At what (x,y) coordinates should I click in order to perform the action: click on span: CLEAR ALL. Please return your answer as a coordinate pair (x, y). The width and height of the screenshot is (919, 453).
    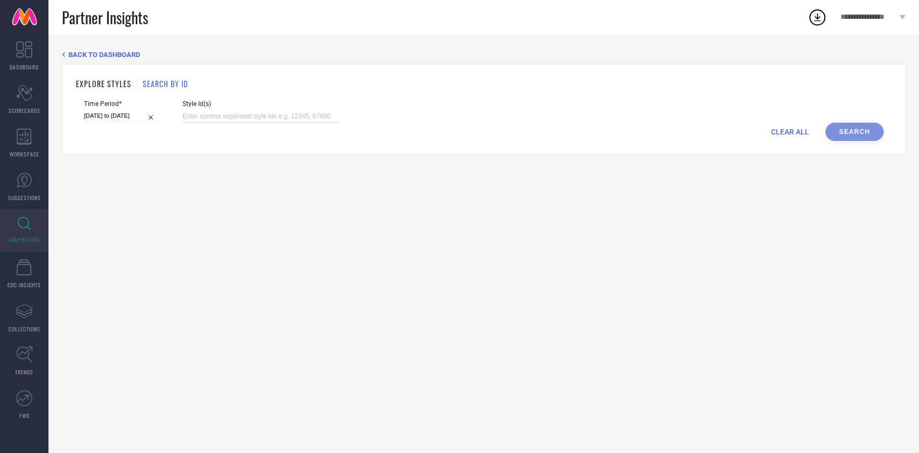
    Looking at the image, I should click on (790, 132).